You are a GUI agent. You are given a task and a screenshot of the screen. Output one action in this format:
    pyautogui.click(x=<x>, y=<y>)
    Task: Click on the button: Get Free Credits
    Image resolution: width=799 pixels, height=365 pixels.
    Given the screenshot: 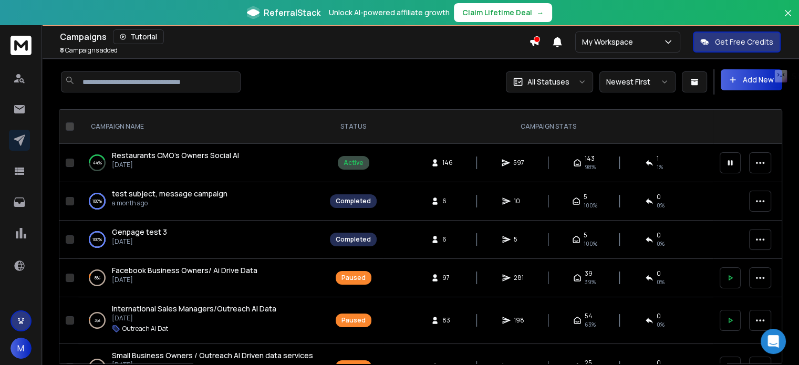 What is the action you would take?
    pyautogui.click(x=737, y=42)
    